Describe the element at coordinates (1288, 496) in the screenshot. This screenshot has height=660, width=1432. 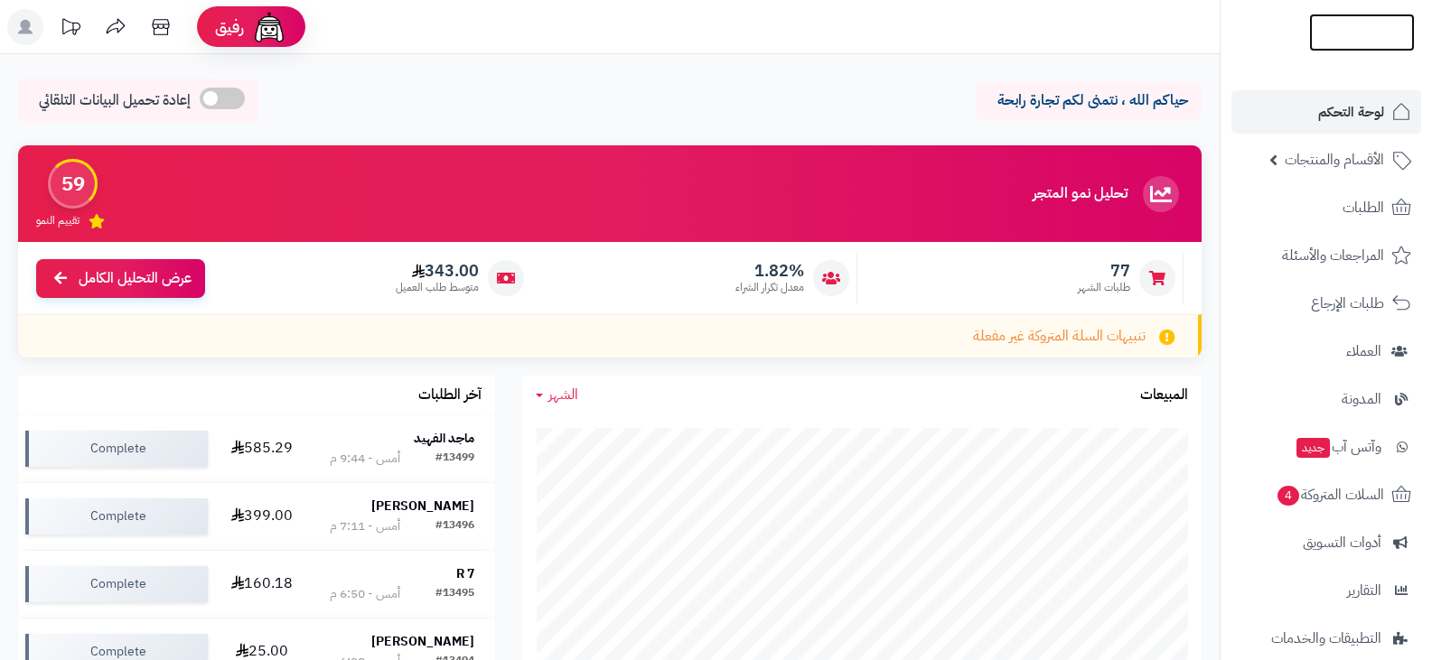
I see `span: 4` at that location.